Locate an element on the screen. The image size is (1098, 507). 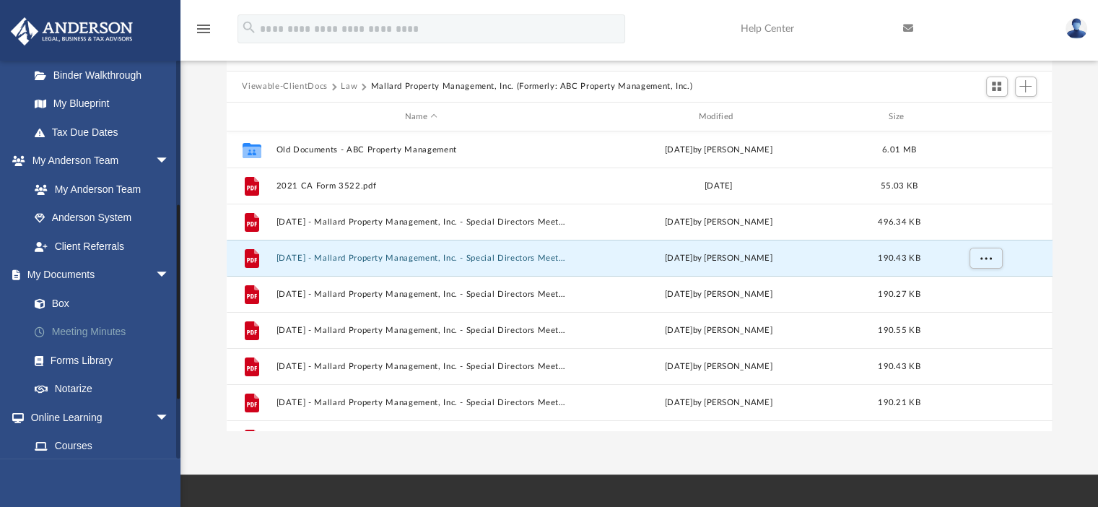
span: 496.34 KB is located at coordinates (899, 222).